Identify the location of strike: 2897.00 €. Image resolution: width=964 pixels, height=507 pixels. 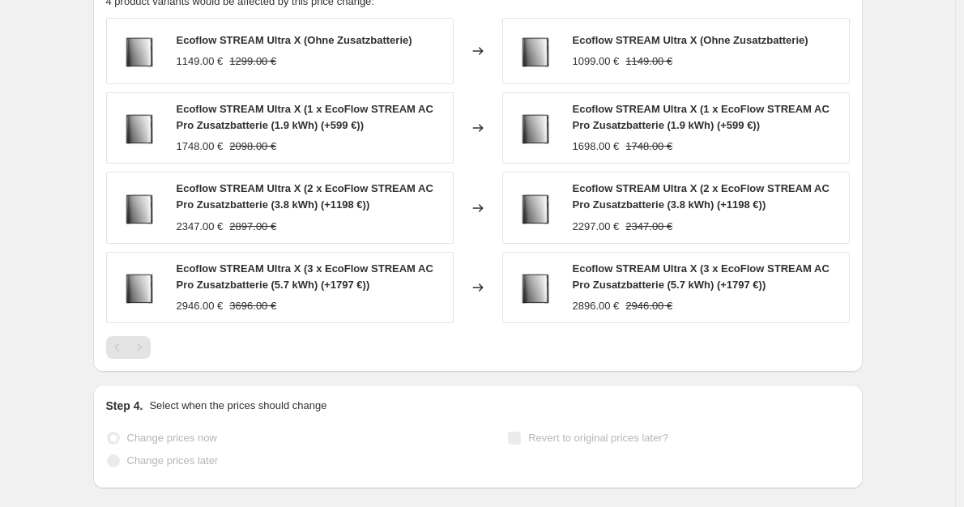
(253, 227).